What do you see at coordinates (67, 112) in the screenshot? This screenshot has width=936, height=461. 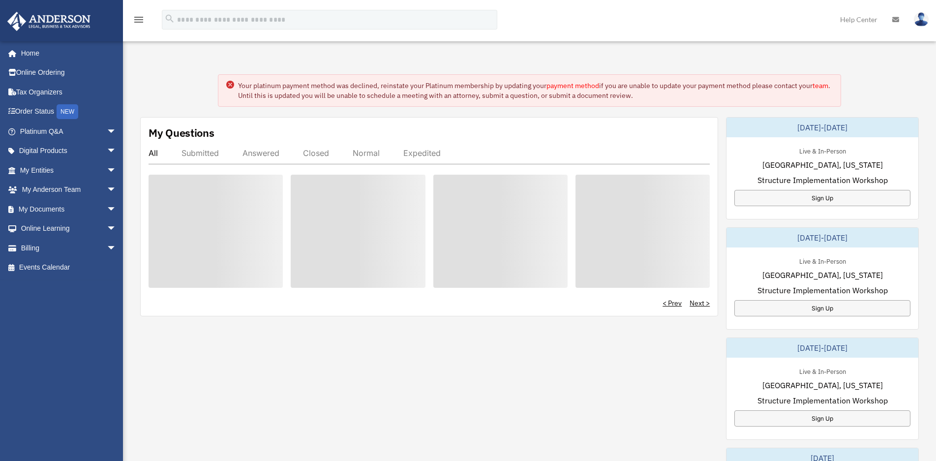 I see `div: NEW` at bounding box center [67, 112].